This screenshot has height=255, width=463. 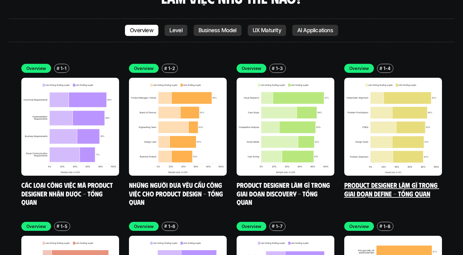 What do you see at coordinates (392, 189) in the screenshot?
I see `a: Product Designer làm gì trong giai đoạn Define - Tổng quan` at bounding box center [392, 189].